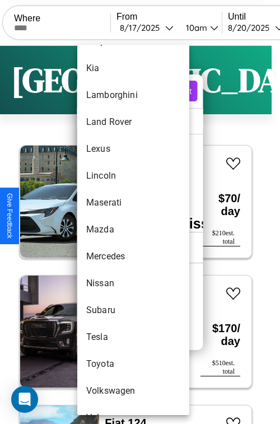  What do you see at coordinates (133, 337) in the screenshot?
I see `li: Tesla` at bounding box center [133, 337].